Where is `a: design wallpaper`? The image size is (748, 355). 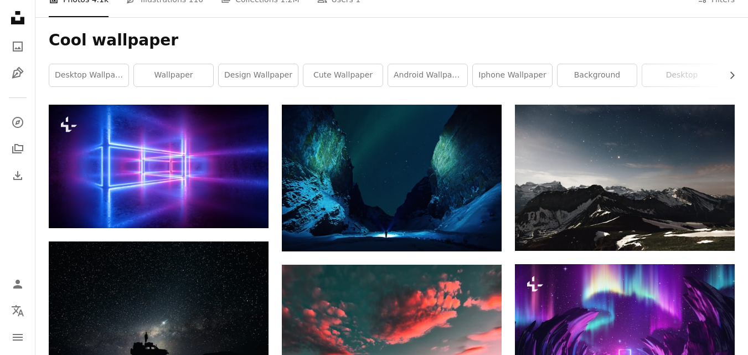
a: design wallpaper is located at coordinates (258, 75).